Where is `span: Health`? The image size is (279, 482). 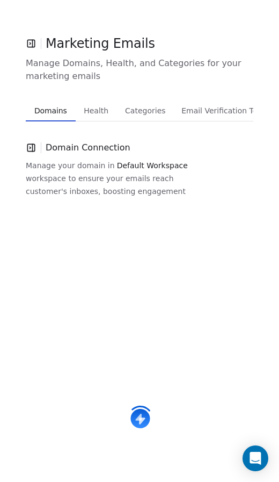 span: Health is located at coordinates (96, 111).